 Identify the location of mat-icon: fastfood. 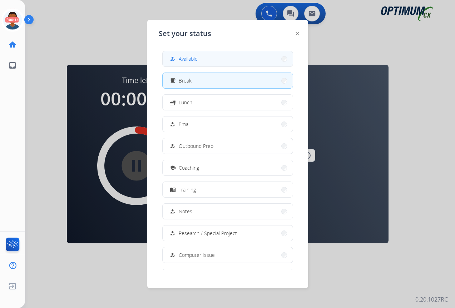
(172, 102).